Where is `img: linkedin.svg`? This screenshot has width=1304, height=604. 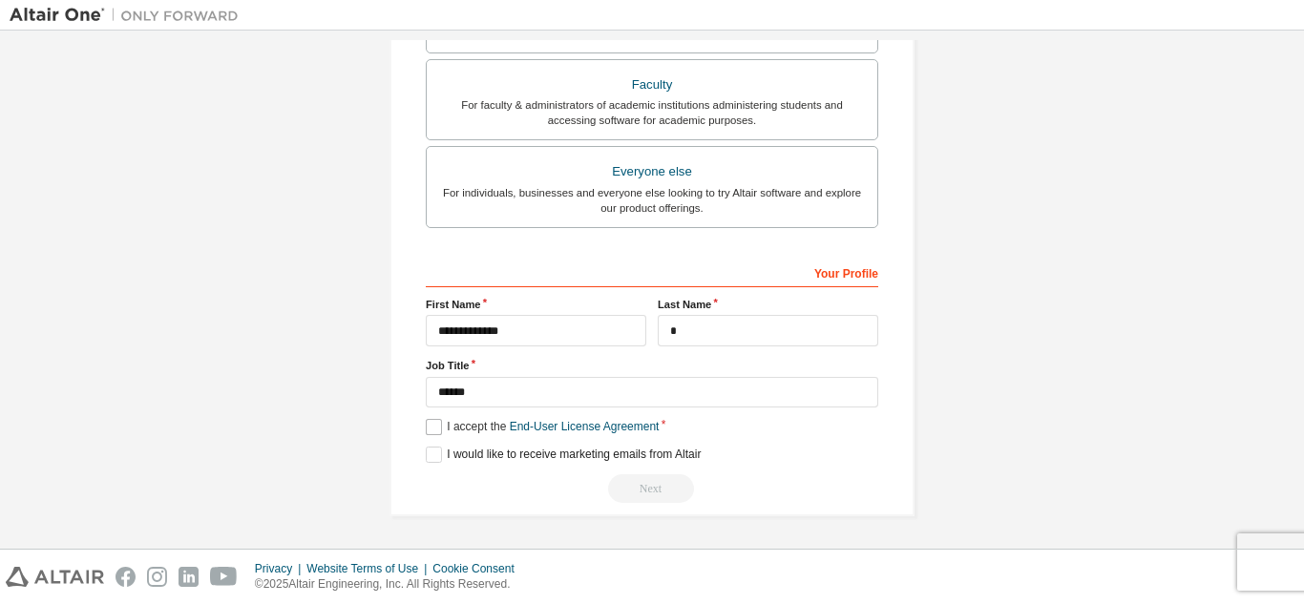
img: linkedin.svg is located at coordinates (188, 576).